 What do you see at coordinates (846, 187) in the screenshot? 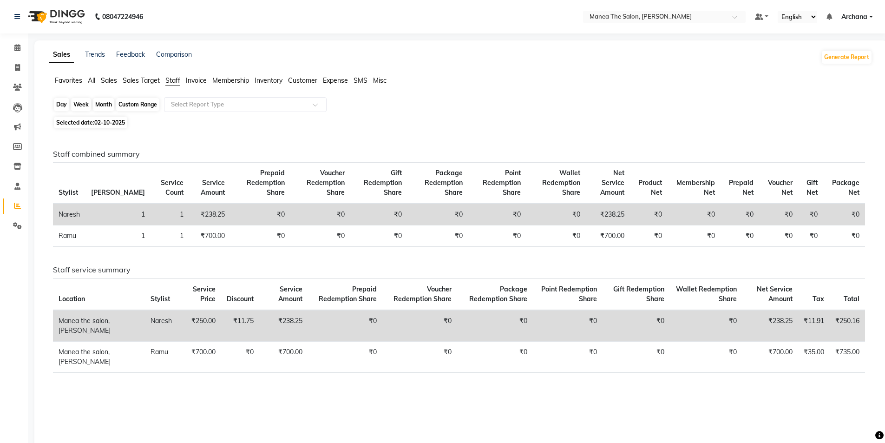
I see `span: Package Net` at bounding box center [846, 187].